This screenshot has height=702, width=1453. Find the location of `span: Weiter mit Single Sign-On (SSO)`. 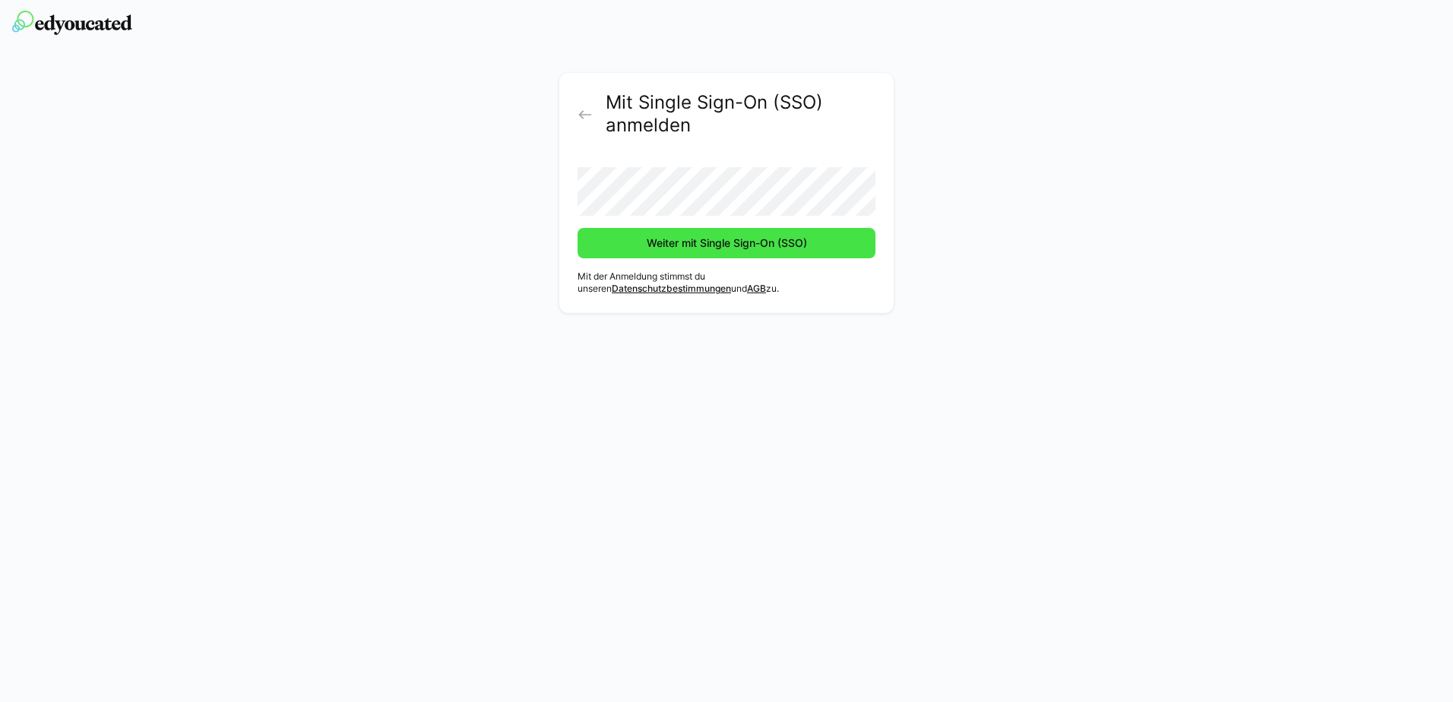

span: Weiter mit Single Sign-On (SSO) is located at coordinates (727, 243).